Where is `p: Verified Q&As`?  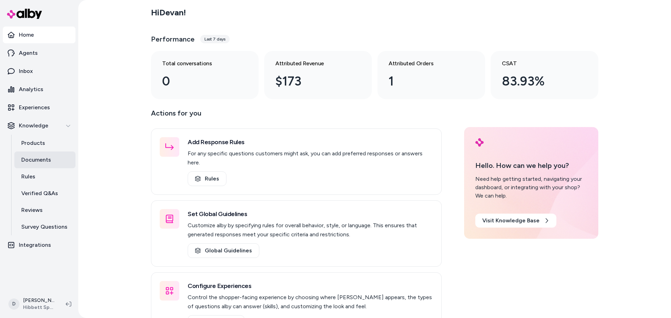 p: Verified Q&As is located at coordinates (39, 194).